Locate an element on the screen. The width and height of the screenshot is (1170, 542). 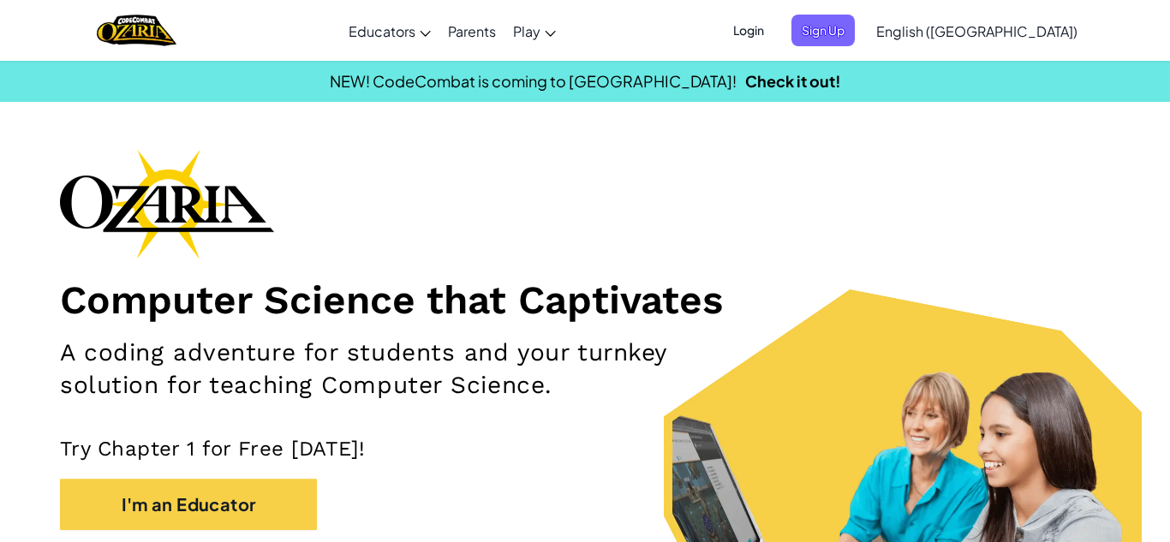
img: Ozaria branding logo is located at coordinates (167, 204).